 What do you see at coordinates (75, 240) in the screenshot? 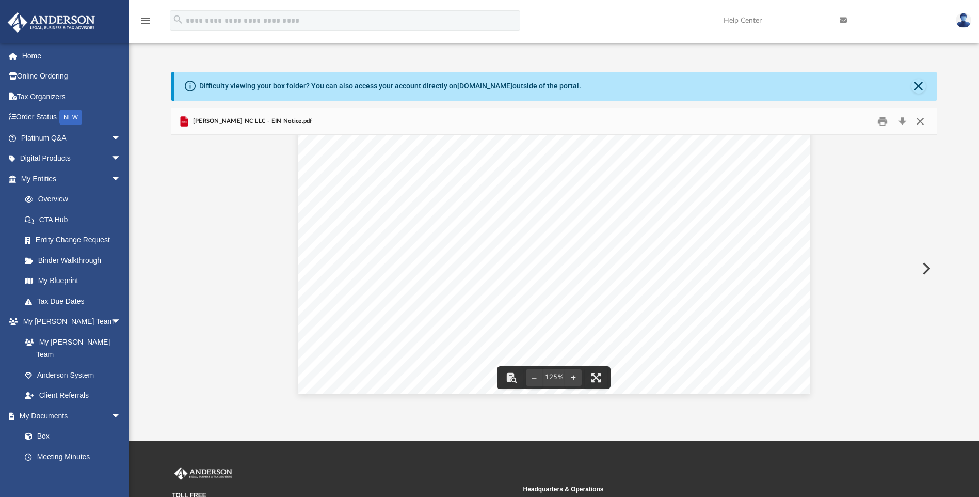
I see `a: Entity Change Request` at bounding box center [75, 240].